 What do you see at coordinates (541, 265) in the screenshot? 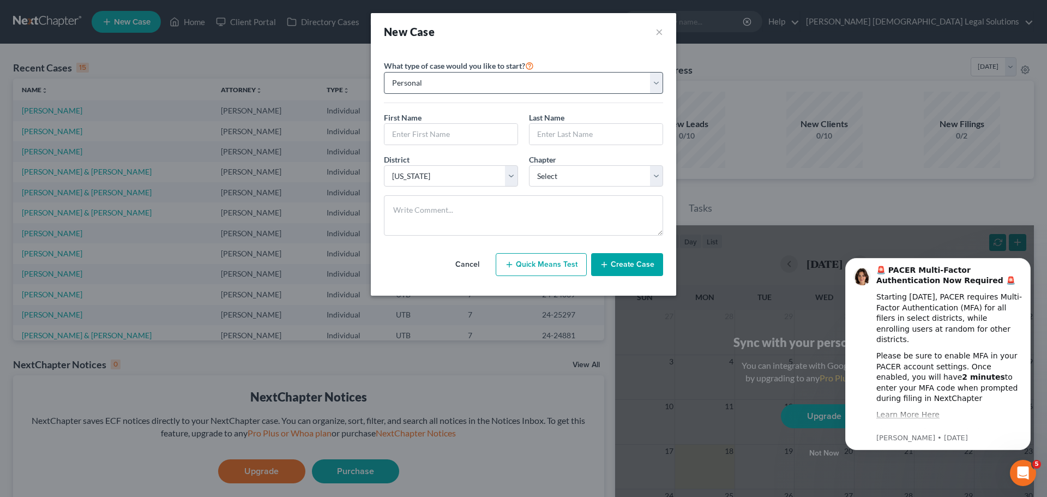
I see `button: Quick Means Test` at bounding box center [541, 265].